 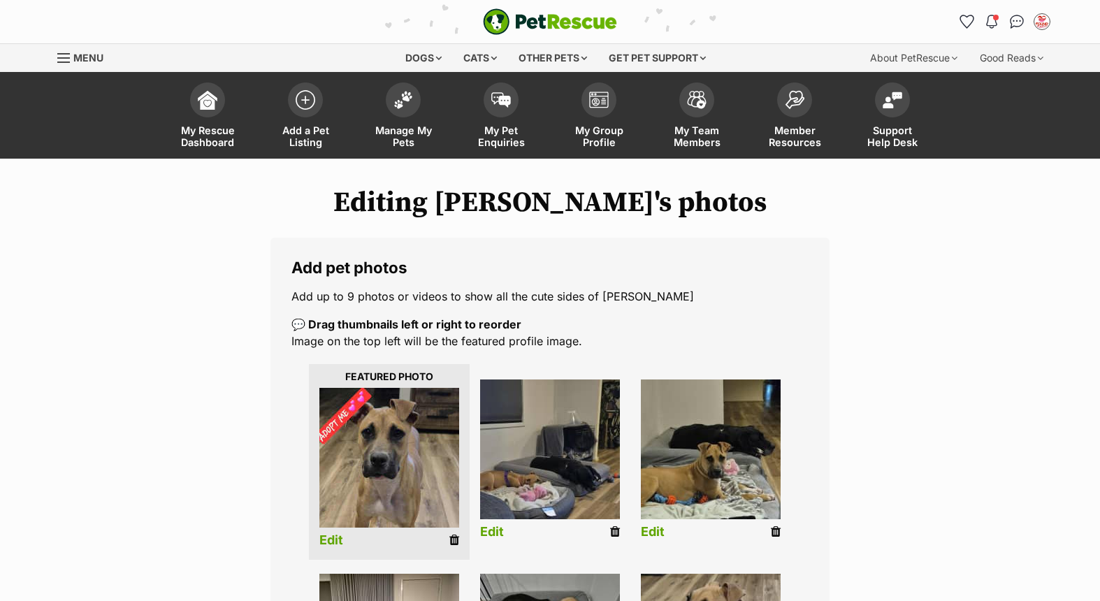 I want to click on span: My Pet Enquiries, so click(x=501, y=136).